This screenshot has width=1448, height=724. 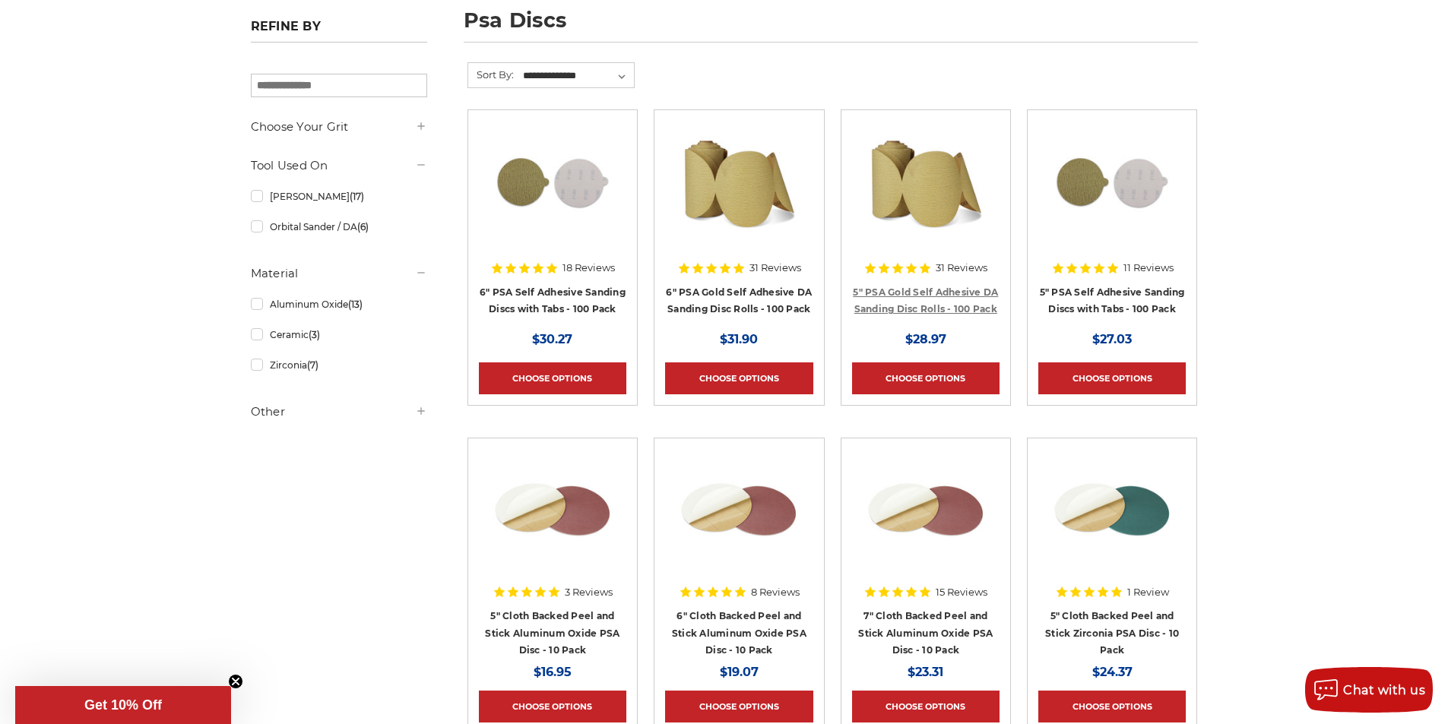 I want to click on div: Get 10% OffClose teaser, so click(x=123, y=705).